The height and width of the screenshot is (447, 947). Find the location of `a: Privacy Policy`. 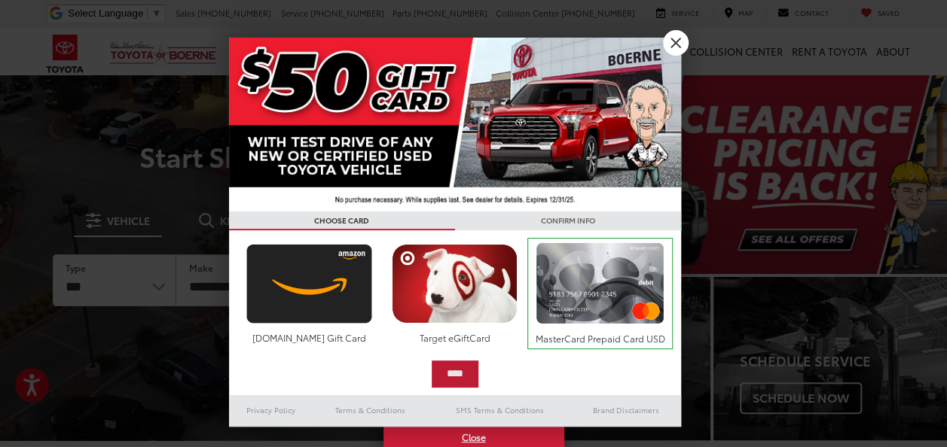

a: Privacy Policy is located at coordinates (271, 410).